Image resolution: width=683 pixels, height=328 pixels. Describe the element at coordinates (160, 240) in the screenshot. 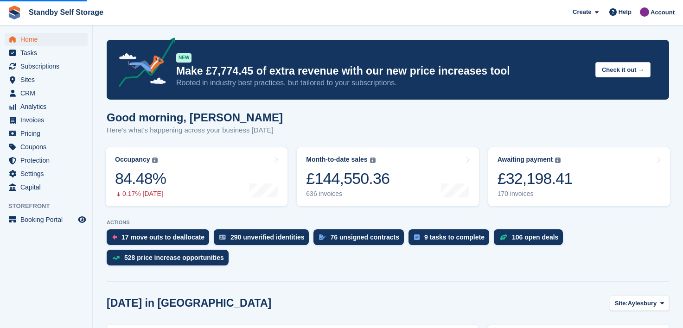

I see `a: 17 move outs to deallocate` at that location.